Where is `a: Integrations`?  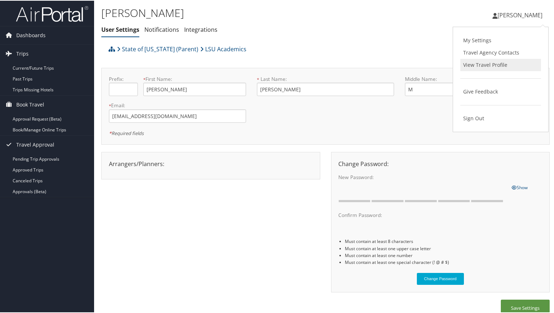 a: Integrations is located at coordinates (201, 29).